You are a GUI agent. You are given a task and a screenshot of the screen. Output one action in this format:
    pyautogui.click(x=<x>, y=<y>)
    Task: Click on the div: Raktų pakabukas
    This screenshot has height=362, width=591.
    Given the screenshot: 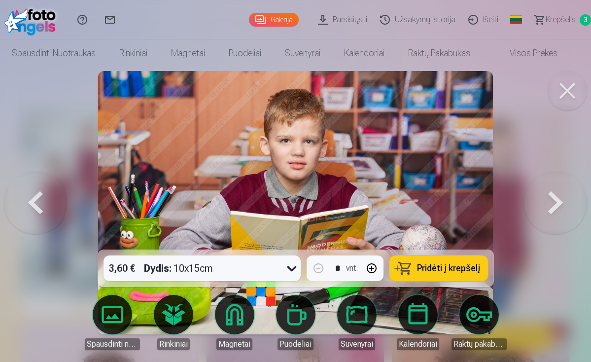 What is the action you would take?
    pyautogui.click(x=479, y=344)
    